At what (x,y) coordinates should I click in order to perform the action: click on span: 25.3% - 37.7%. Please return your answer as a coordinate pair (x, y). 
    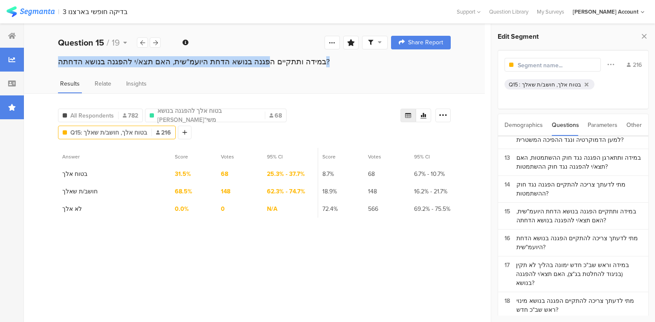
    Looking at the image, I should click on (286, 174).